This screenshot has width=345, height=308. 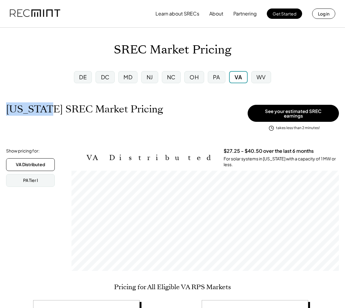 What do you see at coordinates (268, 151) in the screenshot?
I see `h3: $27.25 - $40.50 over the last 6 months` at bounding box center [268, 151].